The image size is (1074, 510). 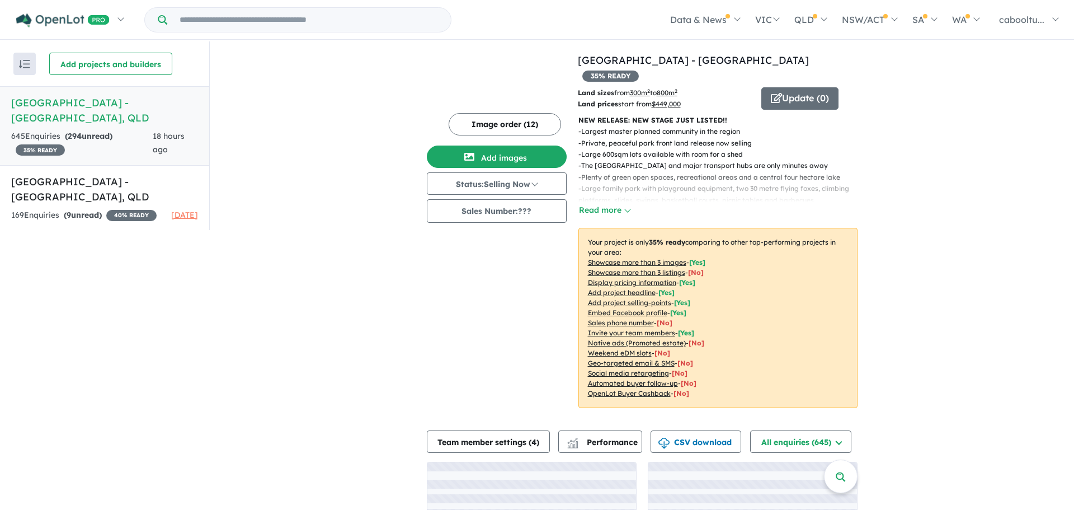 What do you see at coordinates (718, 120) in the screenshot?
I see `p: NEW RELEASE: NEW STAGE JUST LISTED!!` at bounding box center [718, 120].